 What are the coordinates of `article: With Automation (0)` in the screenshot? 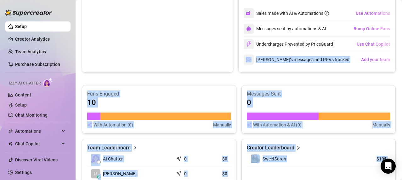 It's located at (113, 125).